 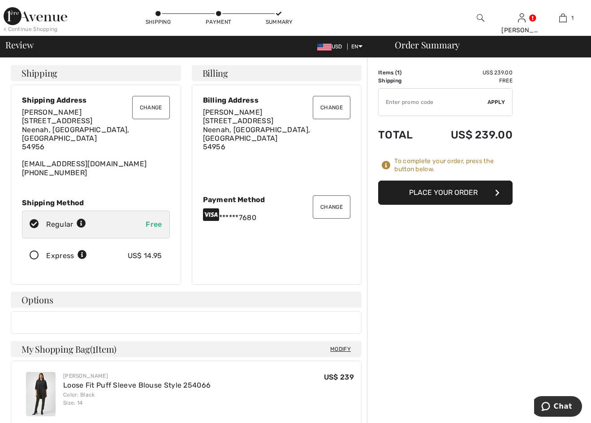 I want to click on td: Items ( ), so click(x=402, y=73).